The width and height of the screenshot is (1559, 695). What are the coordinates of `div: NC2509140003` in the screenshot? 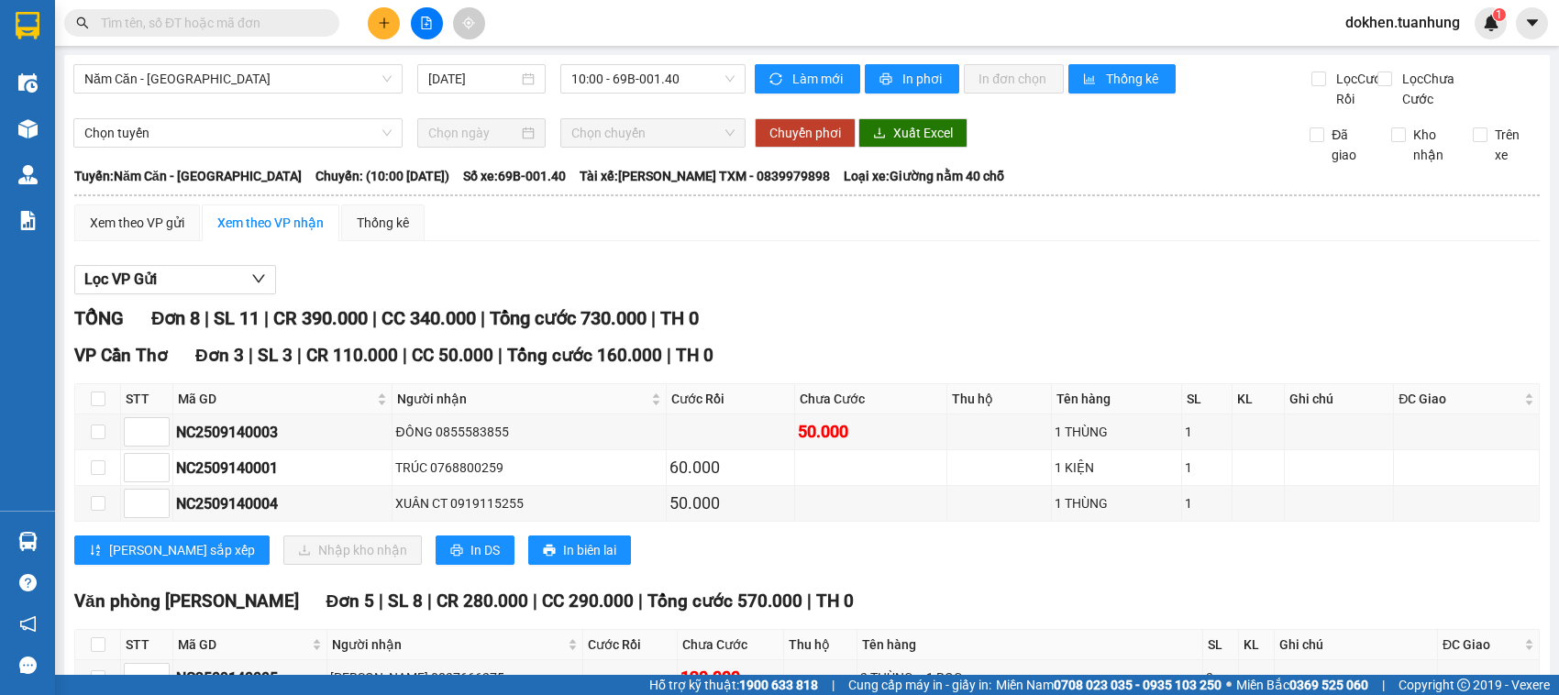 It's located at (283, 432).